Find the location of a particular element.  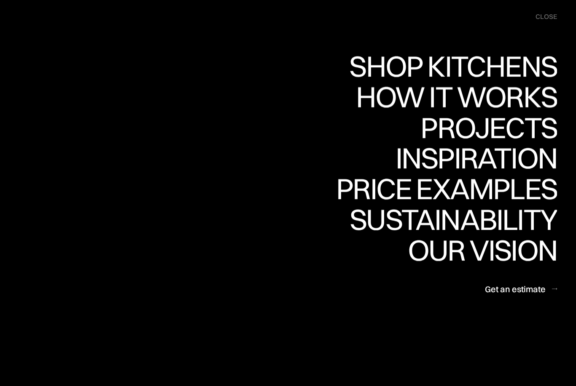

a: Get an estimate is located at coordinates (520, 289).